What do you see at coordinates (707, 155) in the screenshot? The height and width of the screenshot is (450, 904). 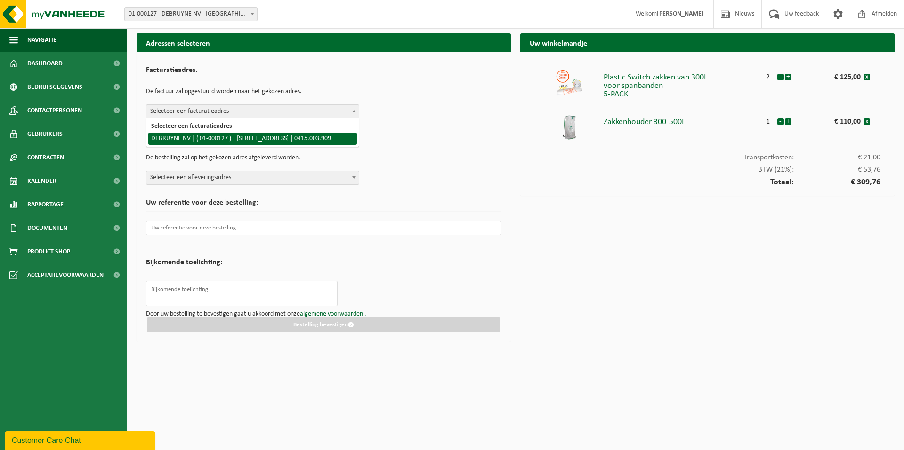 I see `div: Transportkosten:` at bounding box center [707, 155].